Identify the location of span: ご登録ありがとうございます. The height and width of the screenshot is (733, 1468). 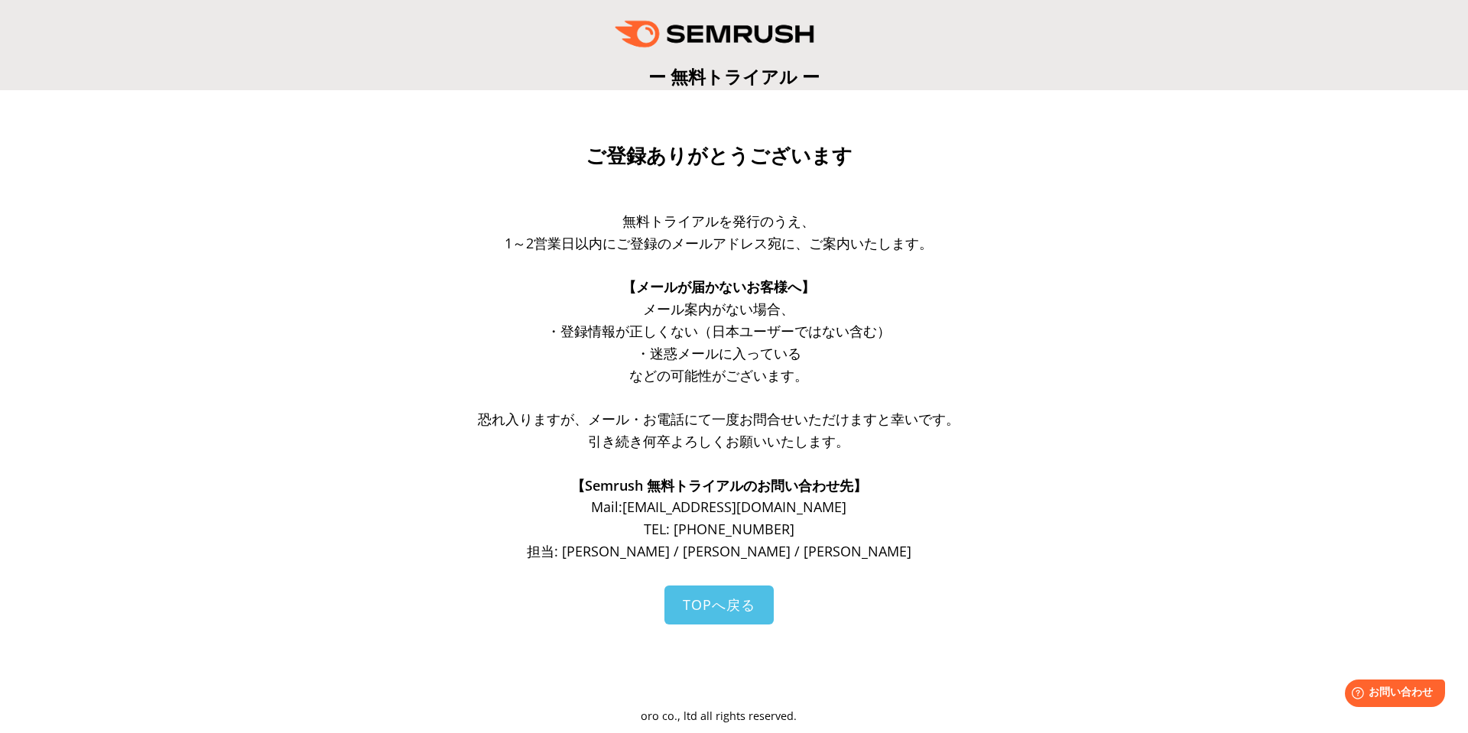
(718, 156).